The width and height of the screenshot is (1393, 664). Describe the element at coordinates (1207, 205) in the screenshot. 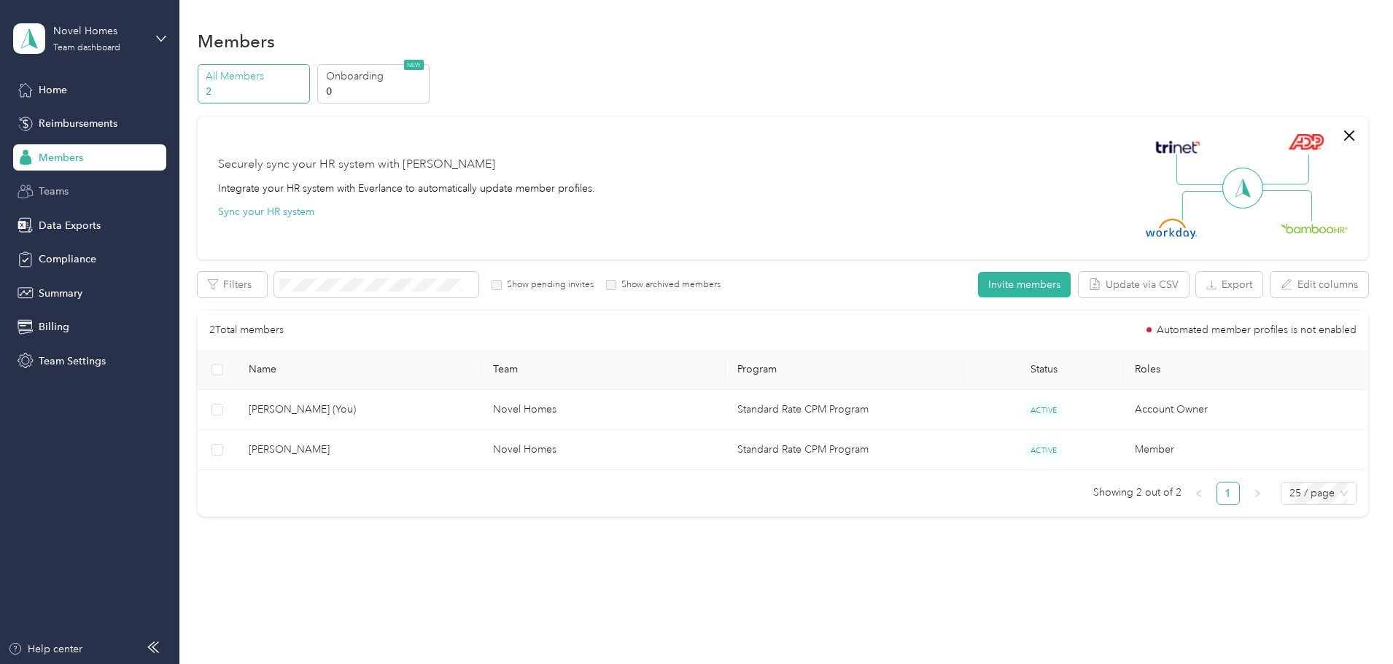

I see `img: Line Left Down` at that location.